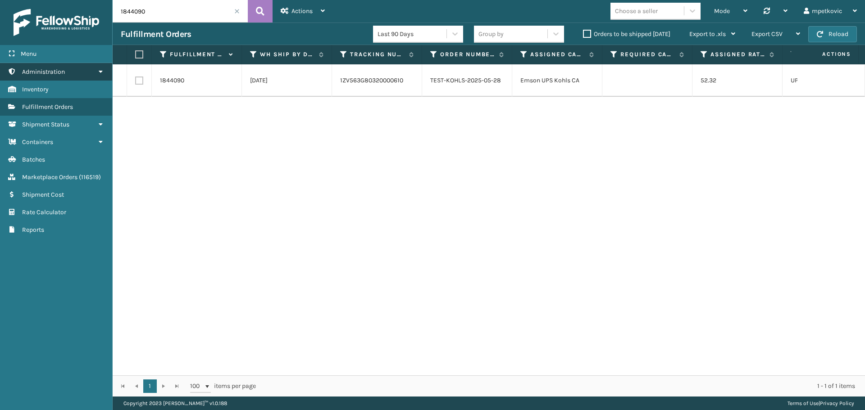  I want to click on span: Shipment Cost, so click(43, 195).